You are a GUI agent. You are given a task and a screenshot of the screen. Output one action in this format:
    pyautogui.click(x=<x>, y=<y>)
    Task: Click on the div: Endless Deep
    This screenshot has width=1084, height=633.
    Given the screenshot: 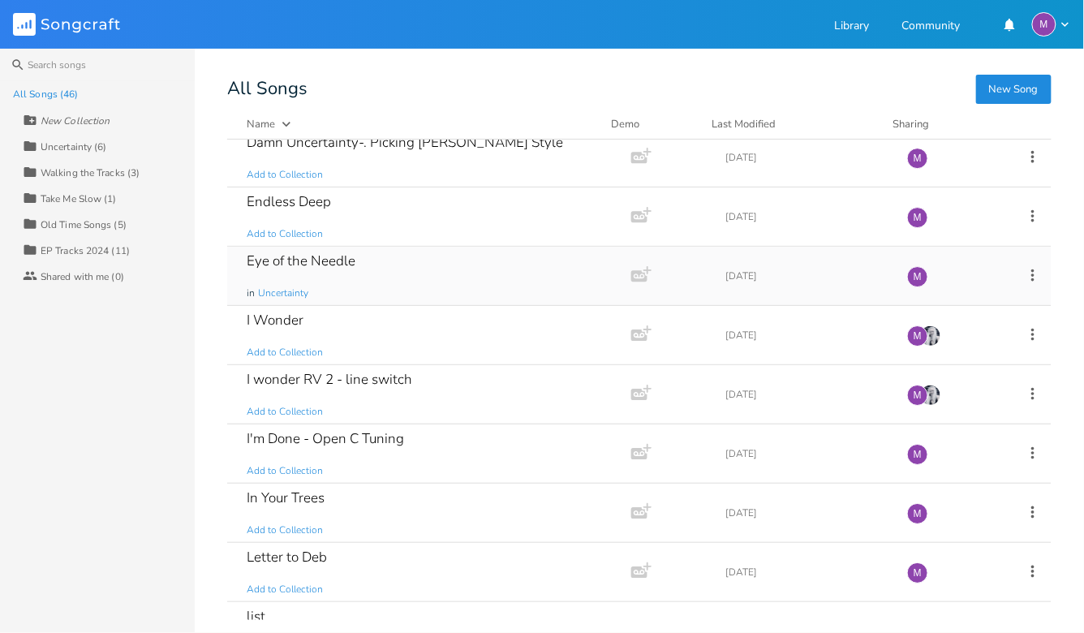 What is the action you would take?
    pyautogui.click(x=289, y=201)
    